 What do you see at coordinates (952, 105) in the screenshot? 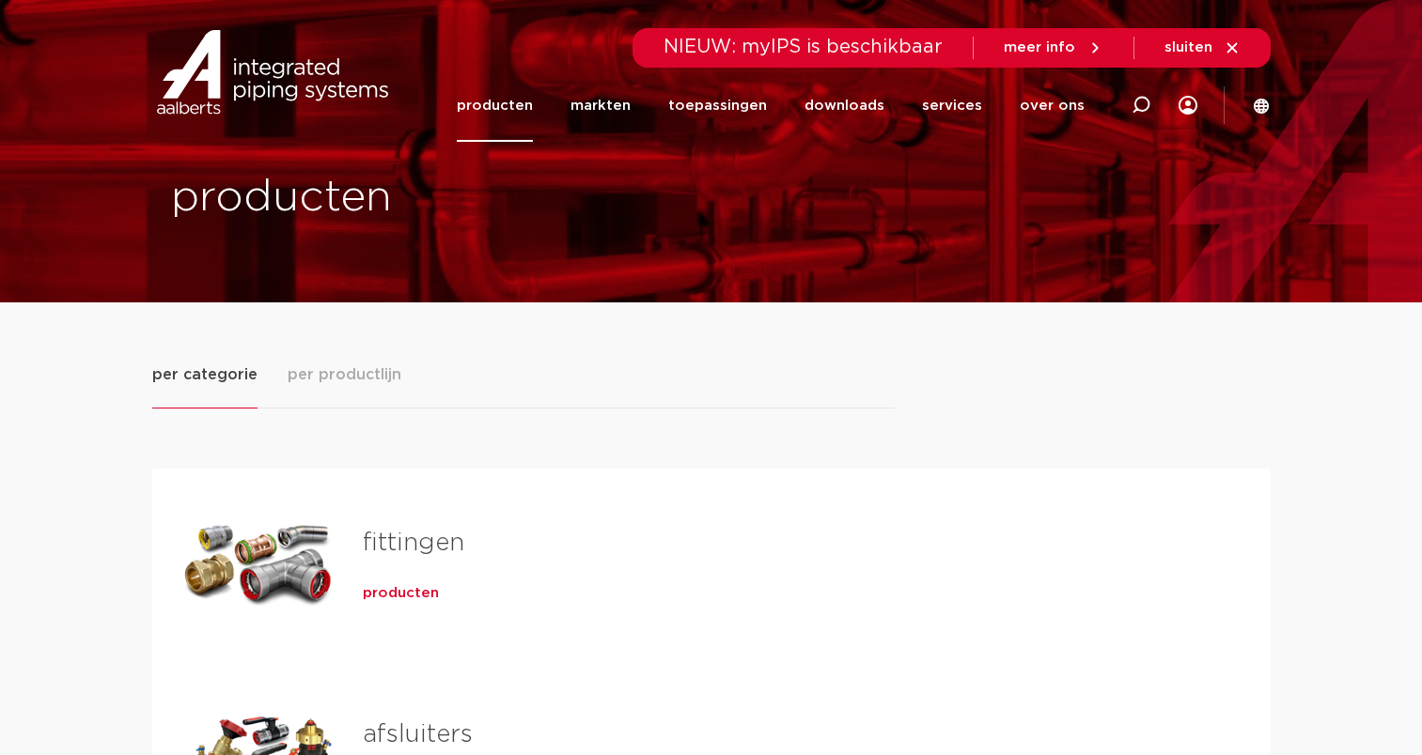
I see `a: services` at bounding box center [952, 105].